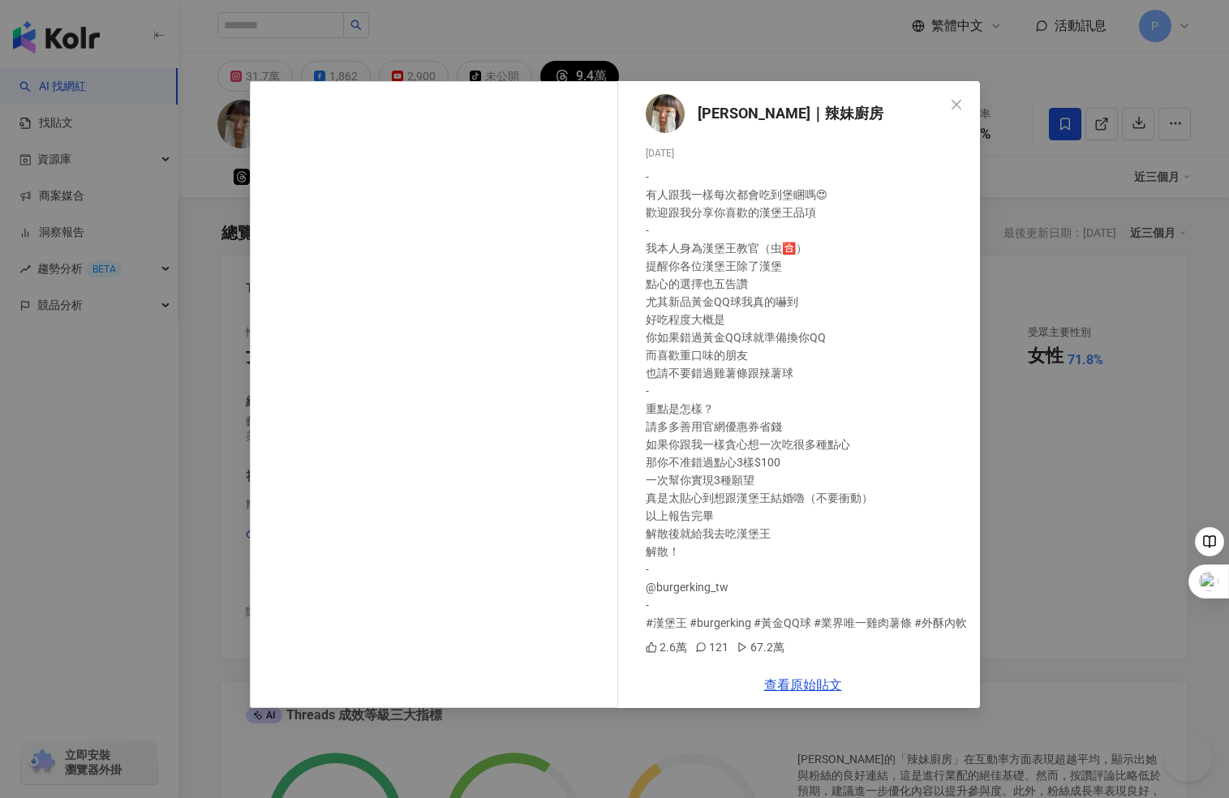 The image size is (1229, 798). What do you see at coordinates (666, 647) in the screenshot?
I see `div: 2.6萬` at bounding box center [666, 647].